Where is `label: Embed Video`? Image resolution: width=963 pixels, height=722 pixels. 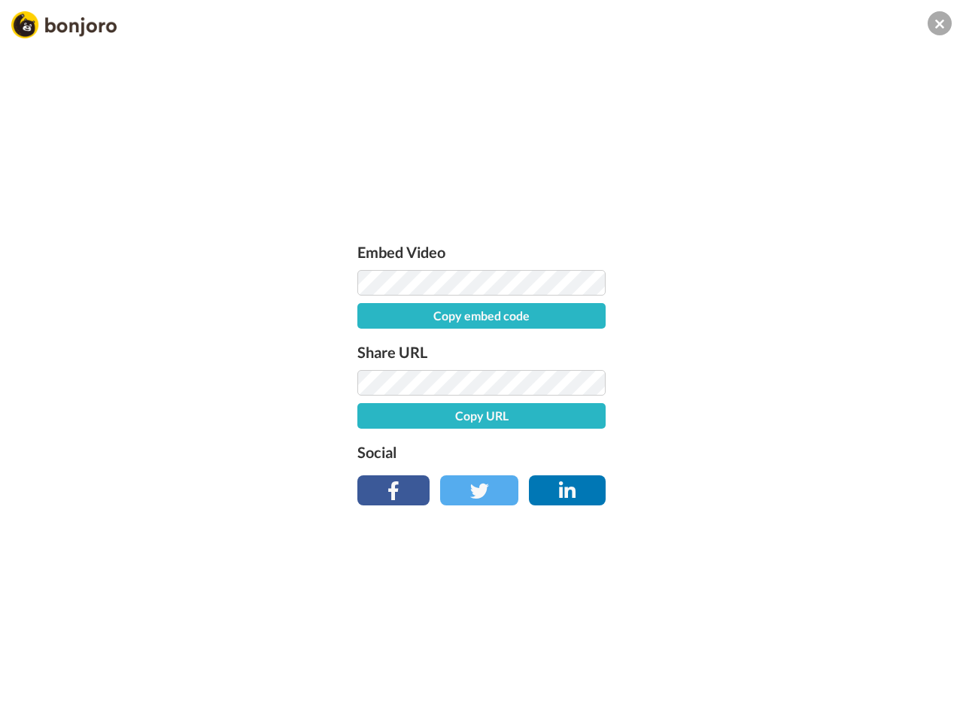
label: Embed Video is located at coordinates (481, 252).